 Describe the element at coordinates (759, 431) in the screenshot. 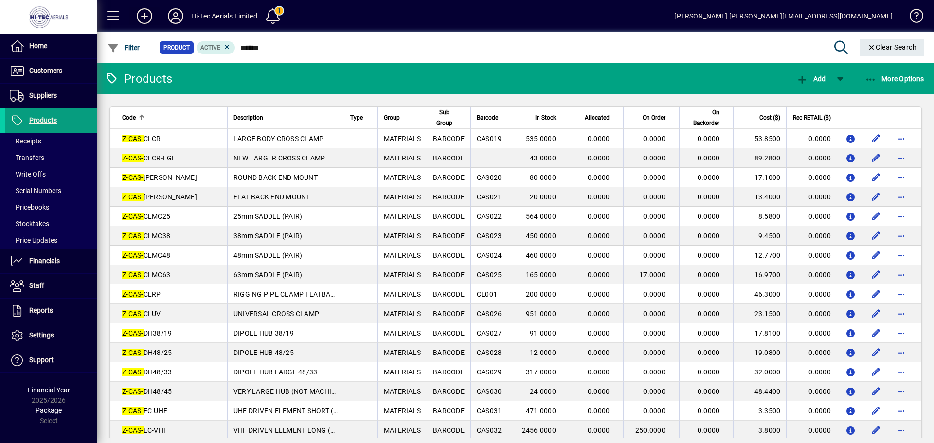

I see `td: 3.8000` at that location.